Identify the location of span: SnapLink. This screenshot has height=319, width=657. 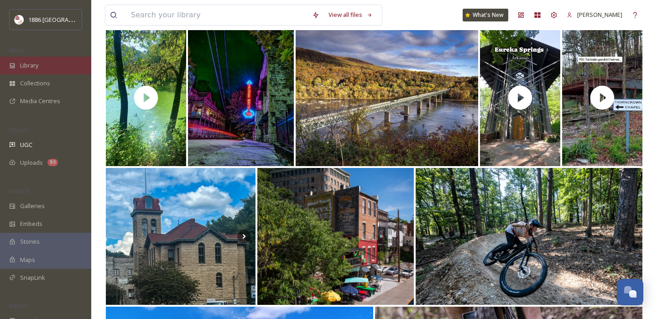
(32, 277).